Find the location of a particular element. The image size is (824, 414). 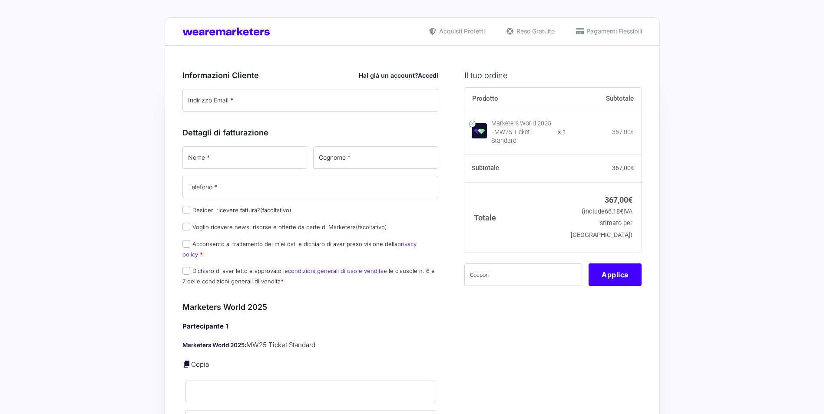

label: Acconsento al trattamento dei miei dati e dichiaro di aver preso visione della is located at coordinates (299, 249).